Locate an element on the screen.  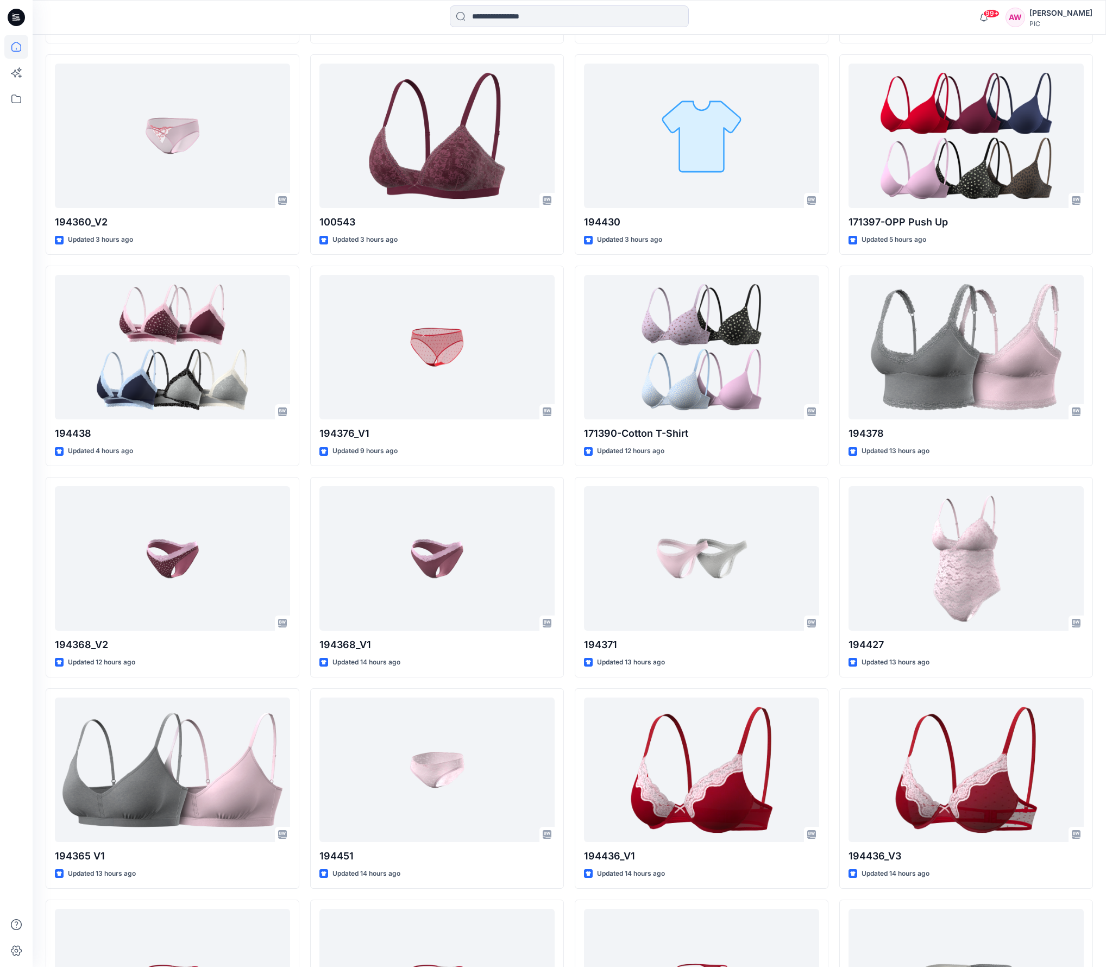
p: 194371 is located at coordinates (701, 645).